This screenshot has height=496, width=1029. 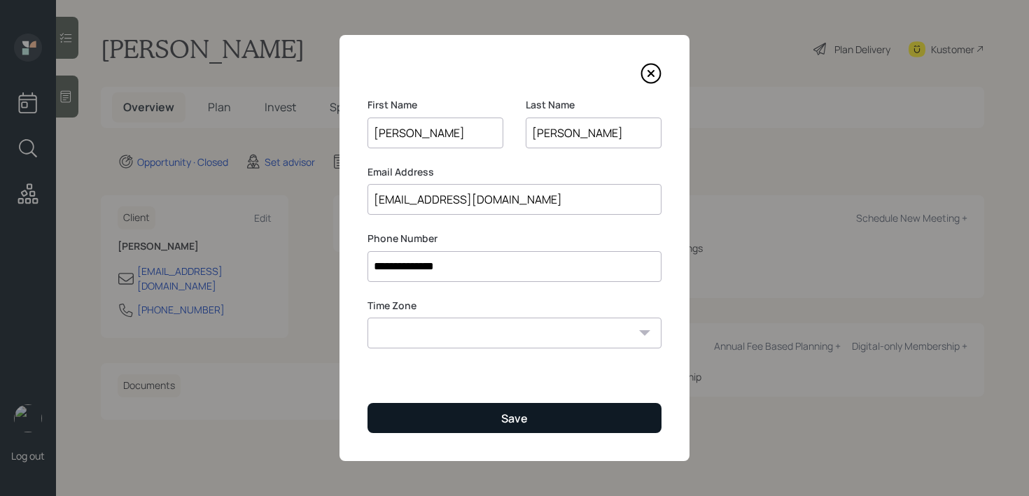 What do you see at coordinates (515, 418) in the screenshot?
I see `button: Save` at bounding box center [515, 418].